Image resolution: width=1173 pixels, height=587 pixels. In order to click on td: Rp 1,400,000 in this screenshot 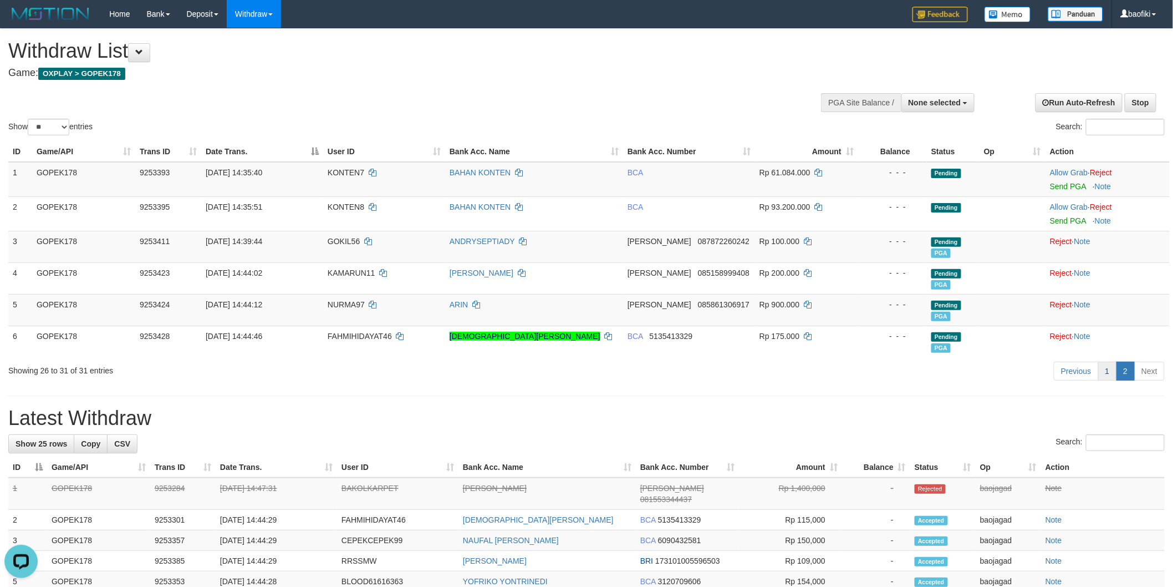, I will do `click(791, 494)`.